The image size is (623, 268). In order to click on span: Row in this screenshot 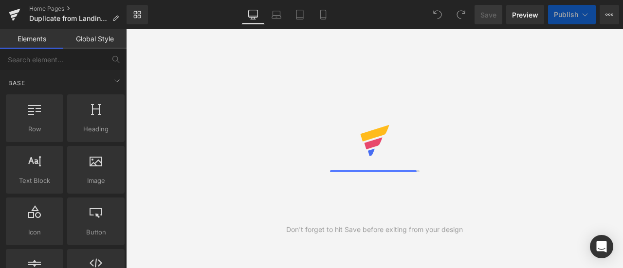, I will do `click(35, 129)`.